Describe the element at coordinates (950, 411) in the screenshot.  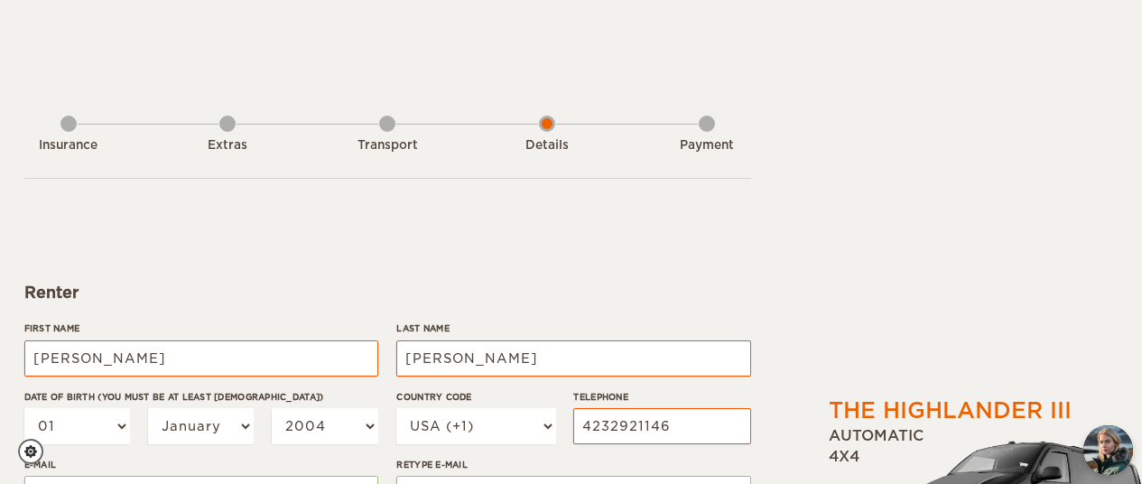
I see `div: The Highlander III` at that location.